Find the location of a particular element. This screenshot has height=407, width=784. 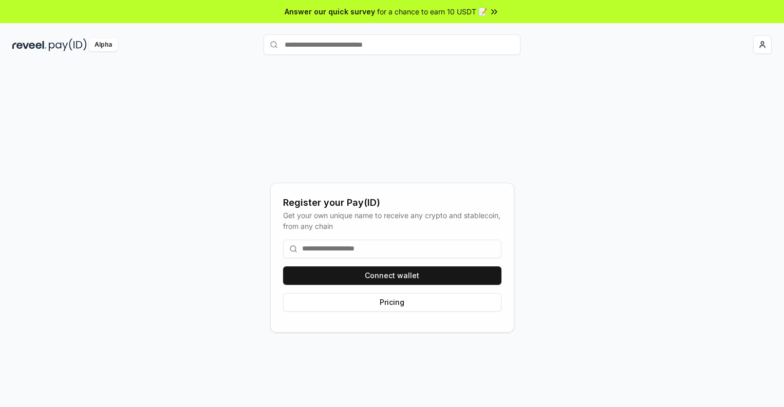

button: Pricing is located at coordinates (392, 303).